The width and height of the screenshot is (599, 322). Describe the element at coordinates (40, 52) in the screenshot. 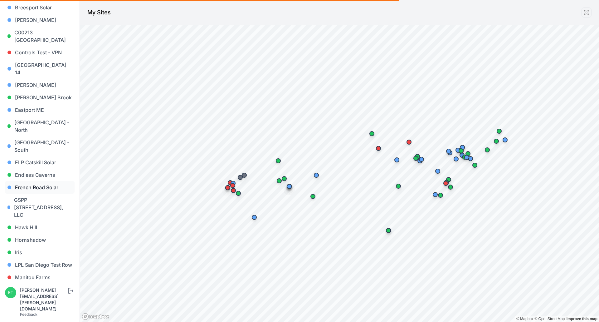

I see `a: Controls Test - VPN` at that location.